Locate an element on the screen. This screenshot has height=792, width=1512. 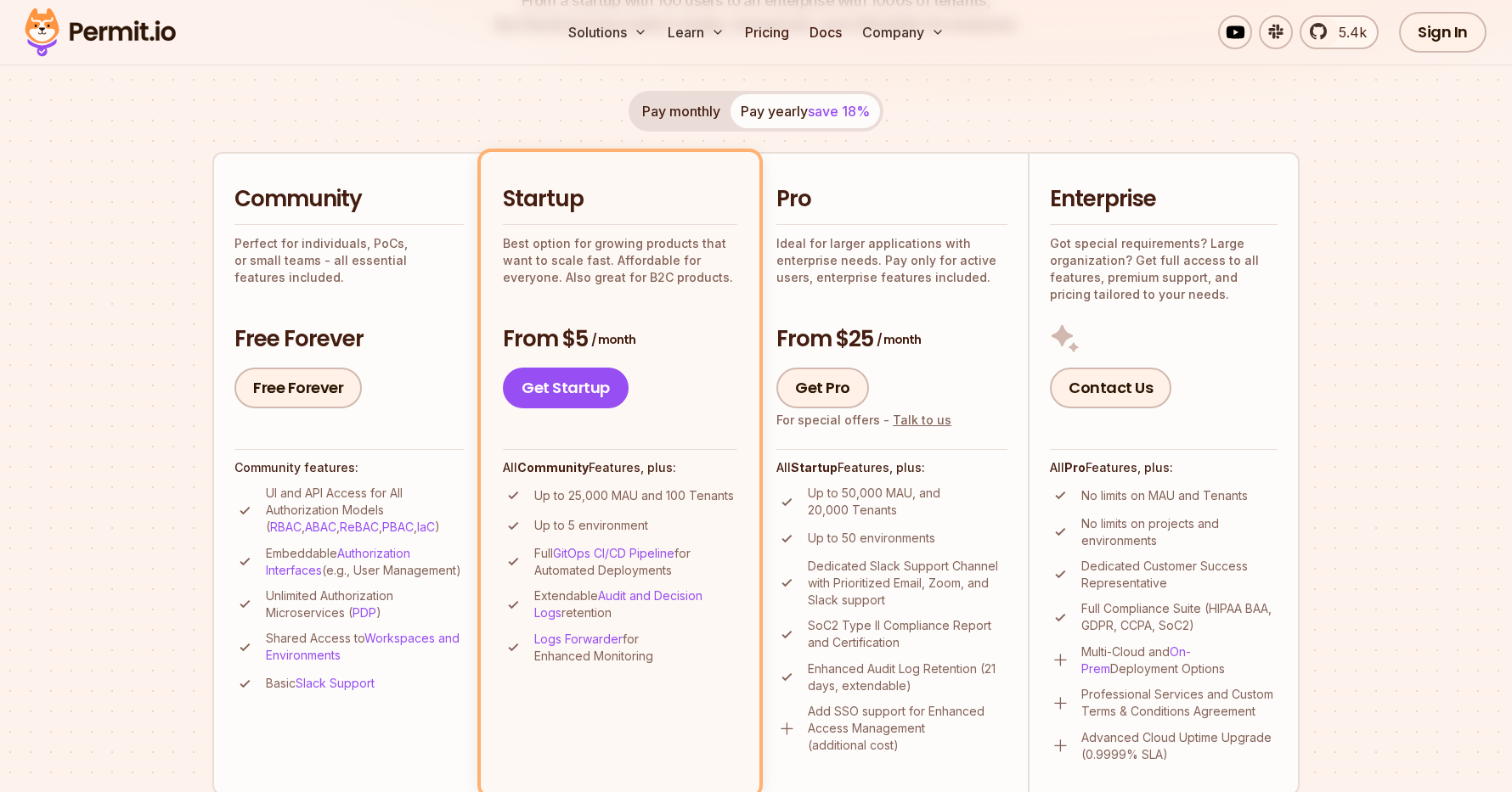
p: Add SSO support for Enhanced Access Management (additional cost) is located at coordinates (907, 729).